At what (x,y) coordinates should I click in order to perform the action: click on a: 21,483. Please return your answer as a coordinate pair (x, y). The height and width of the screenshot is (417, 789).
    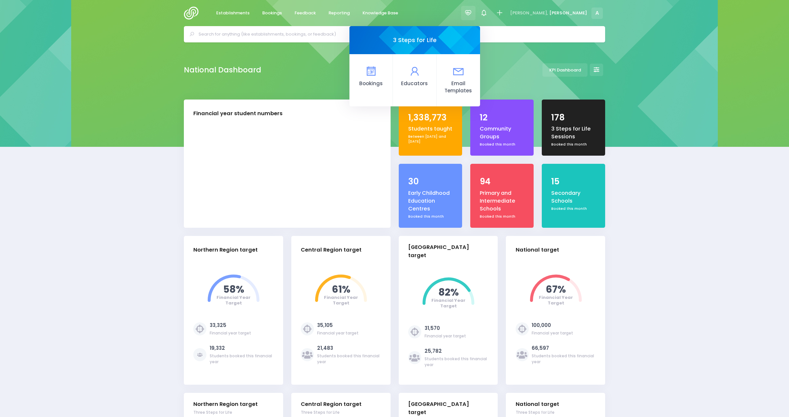
    Looking at the image, I should click on (325, 348).